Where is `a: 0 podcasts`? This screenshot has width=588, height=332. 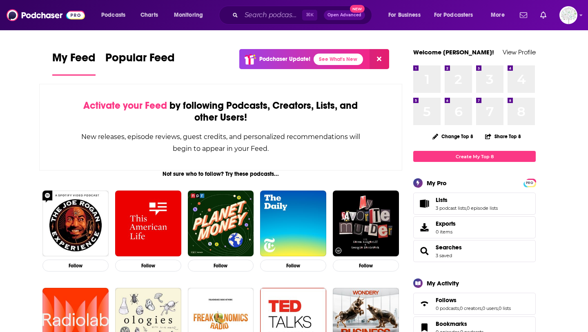
a: 0 podcasts is located at coordinates (447, 308).